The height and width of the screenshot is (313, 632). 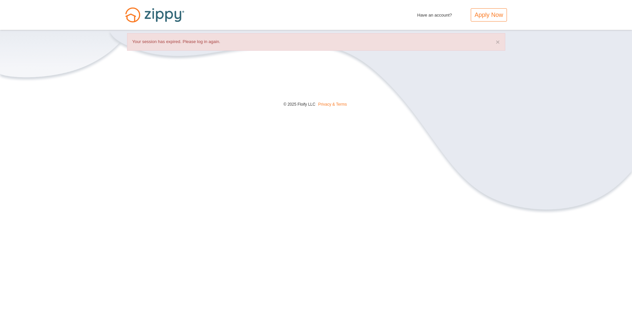 What do you see at coordinates (434, 14) in the screenshot?
I see `span: Have an account?` at bounding box center [434, 14].